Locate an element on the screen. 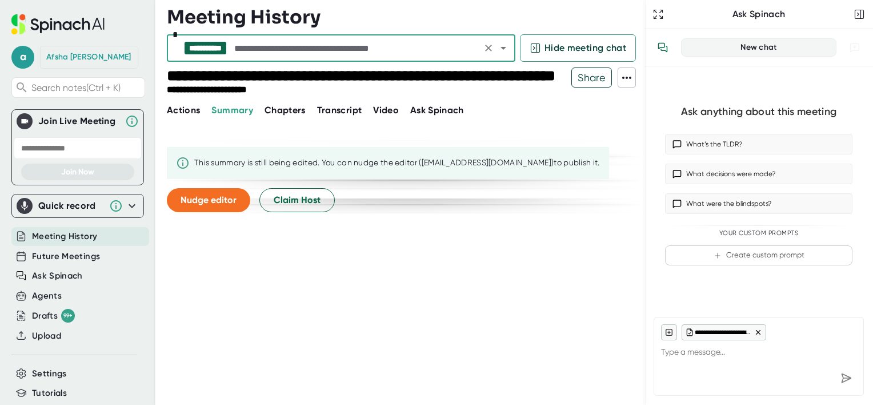 This screenshot has height=405, width=873. button: Meeting History is located at coordinates (65, 236).